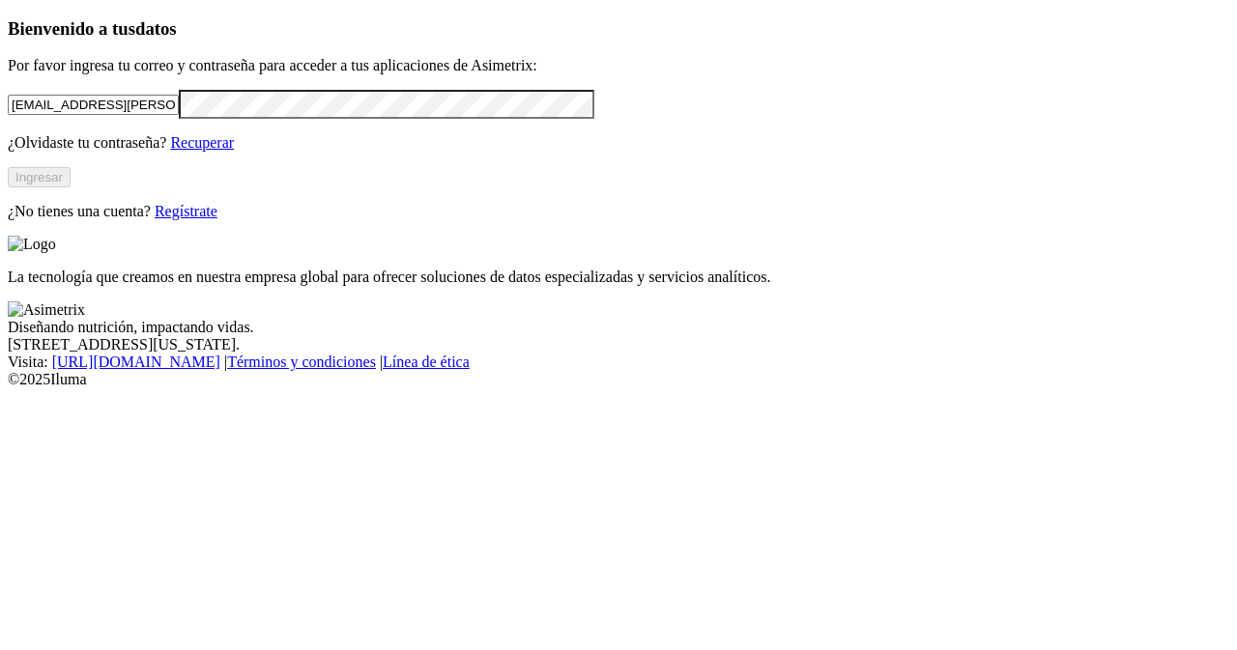 This screenshot has height=650, width=1237. Describe the element at coordinates (93, 104) in the screenshot. I see `input: Tu correo` at that location.